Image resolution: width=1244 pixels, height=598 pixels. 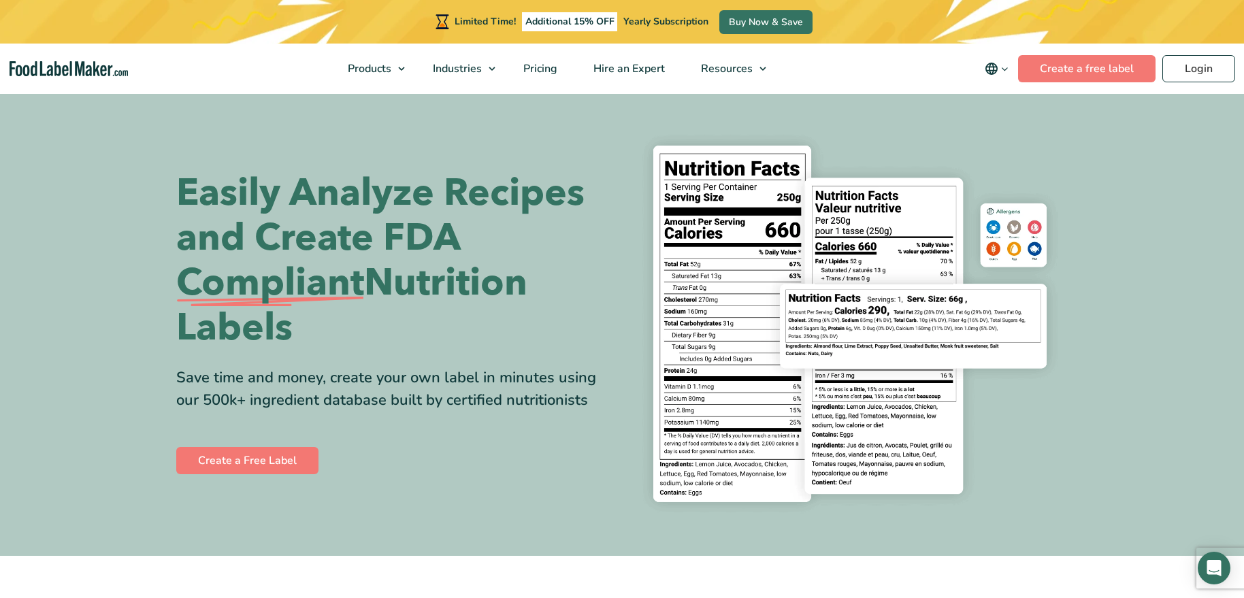 I want to click on a: Create a Free Label, so click(x=247, y=461).